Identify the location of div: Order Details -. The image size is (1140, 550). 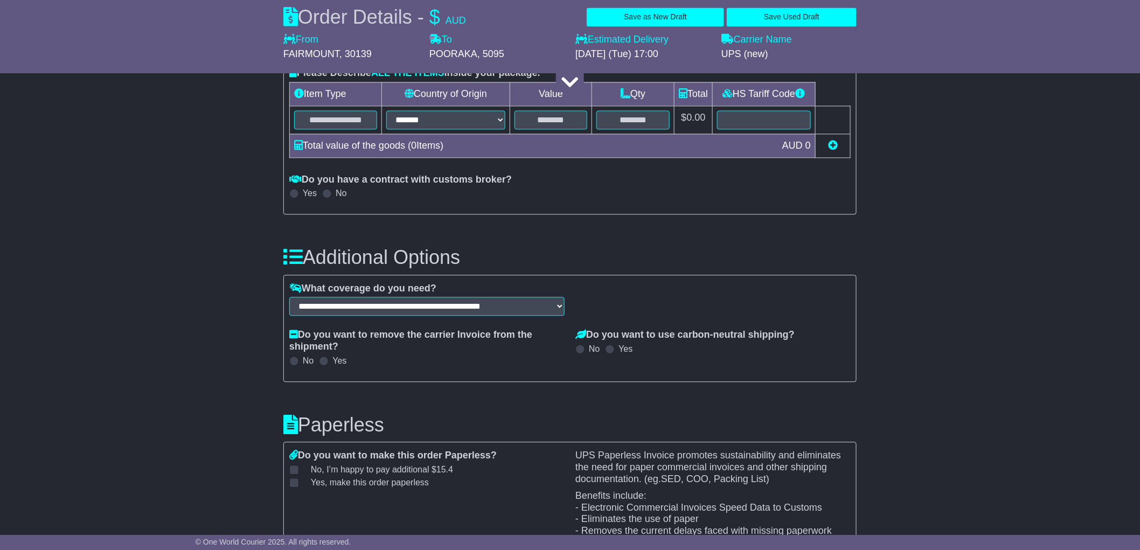
(374, 17).